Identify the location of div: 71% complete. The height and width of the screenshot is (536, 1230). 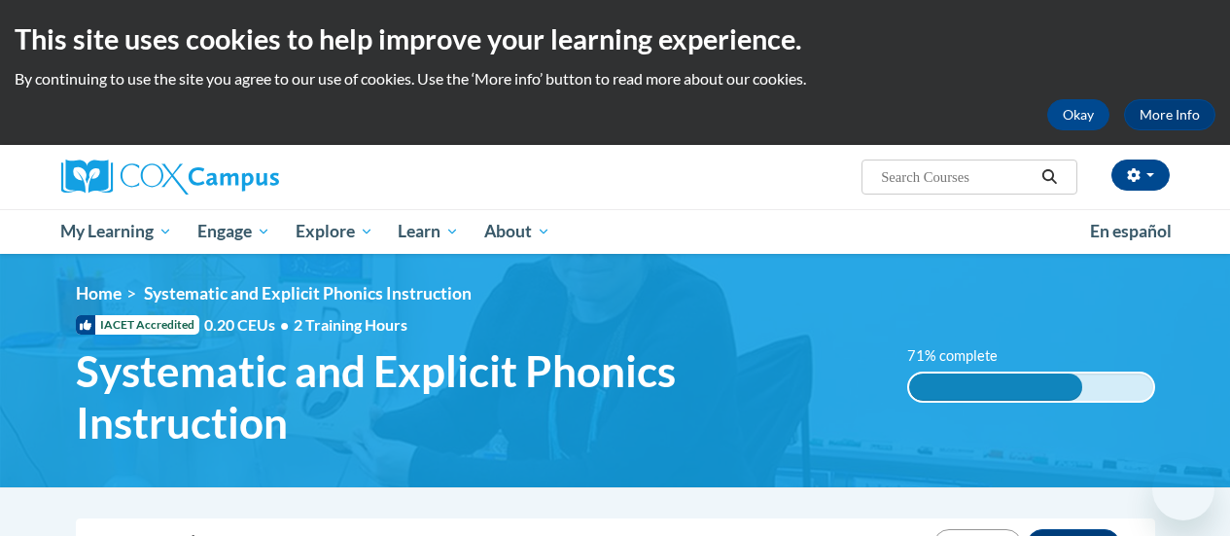
(995, 387).